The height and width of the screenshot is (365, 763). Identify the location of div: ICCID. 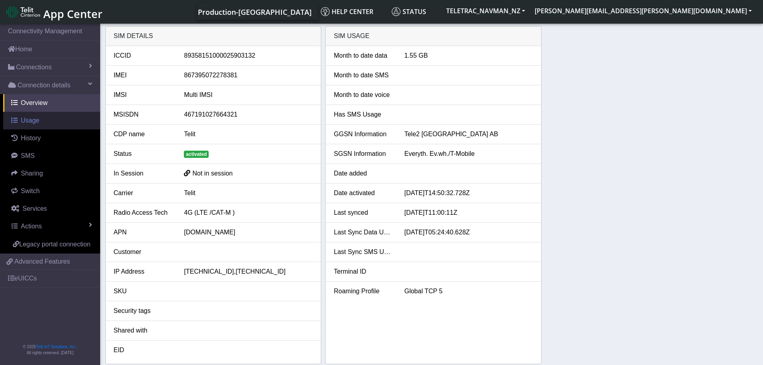
(143, 56).